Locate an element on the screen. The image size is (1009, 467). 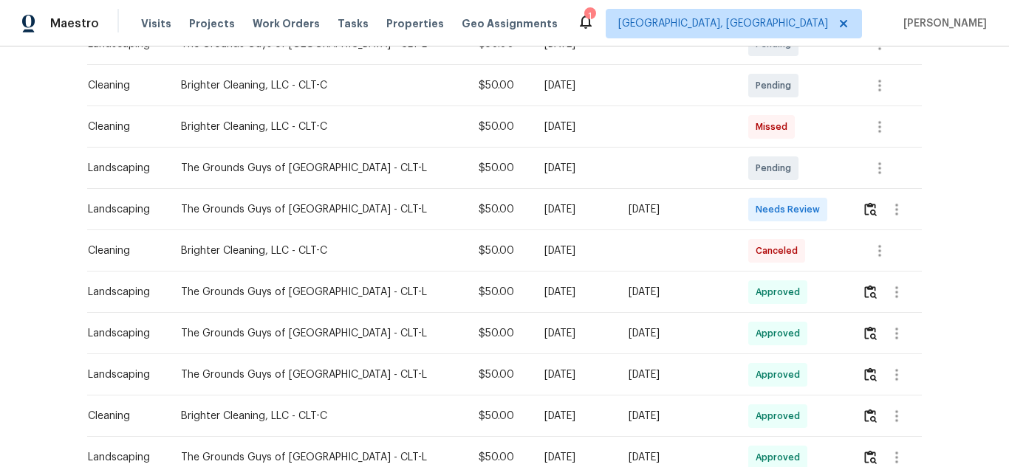
span: Projects is located at coordinates (212, 24).